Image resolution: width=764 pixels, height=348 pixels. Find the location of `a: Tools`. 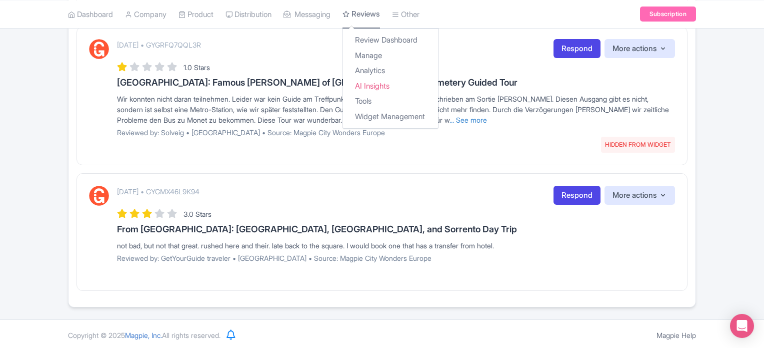

a: Tools is located at coordinates (391, 101).